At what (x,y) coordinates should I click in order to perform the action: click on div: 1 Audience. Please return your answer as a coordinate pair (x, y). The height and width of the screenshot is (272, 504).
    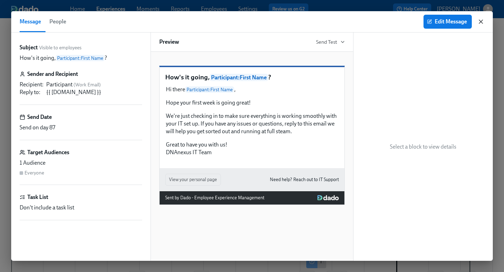
    Looking at the image, I should click on (81, 163).